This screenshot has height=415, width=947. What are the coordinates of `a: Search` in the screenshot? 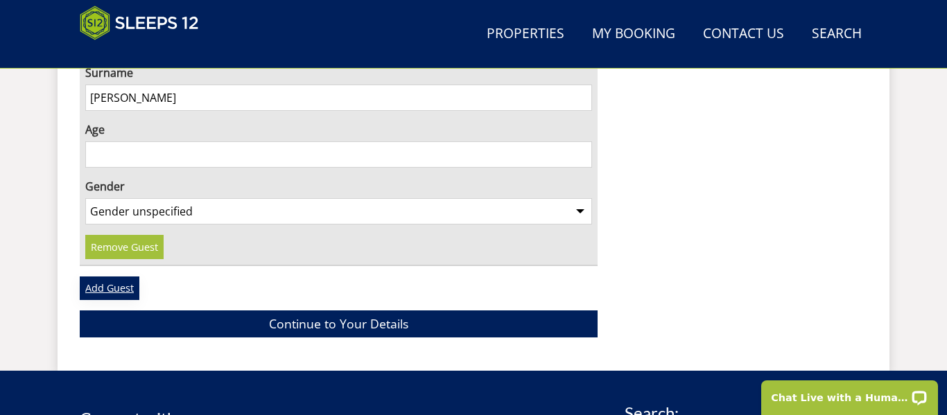 It's located at (837, 34).